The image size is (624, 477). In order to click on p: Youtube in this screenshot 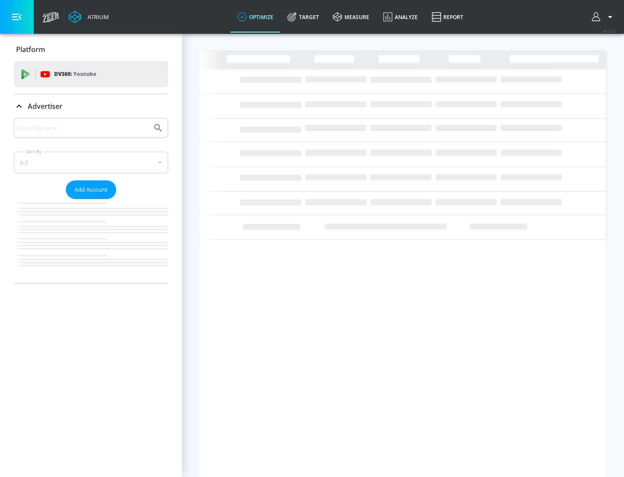, I will do `click(84, 74)`.